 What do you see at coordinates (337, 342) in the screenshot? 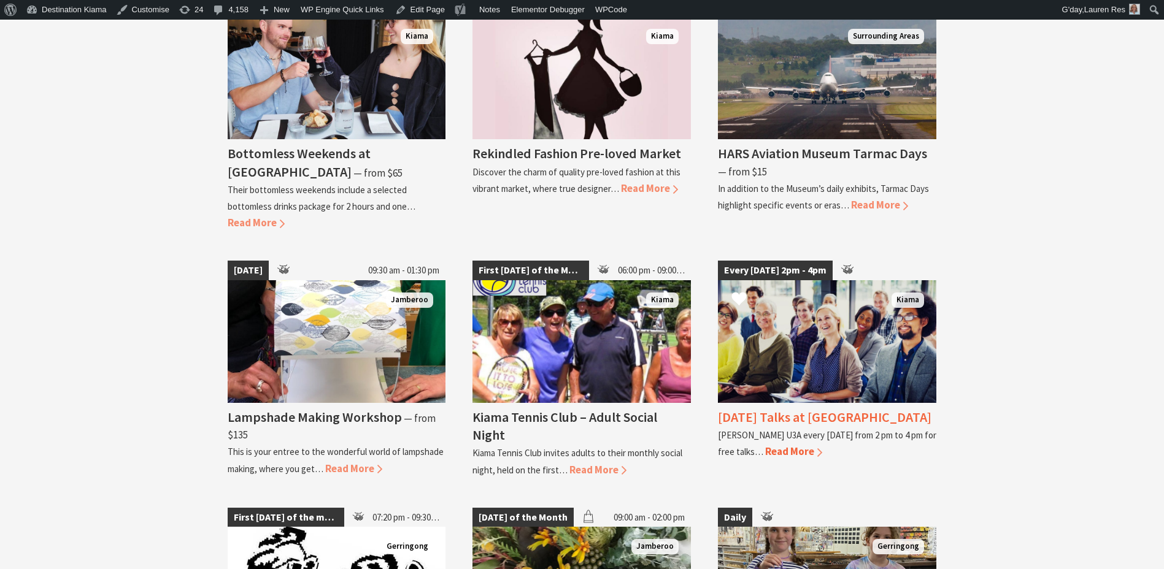
I see `img: 2 pairs of hands making a lampshade` at bounding box center [337, 342].